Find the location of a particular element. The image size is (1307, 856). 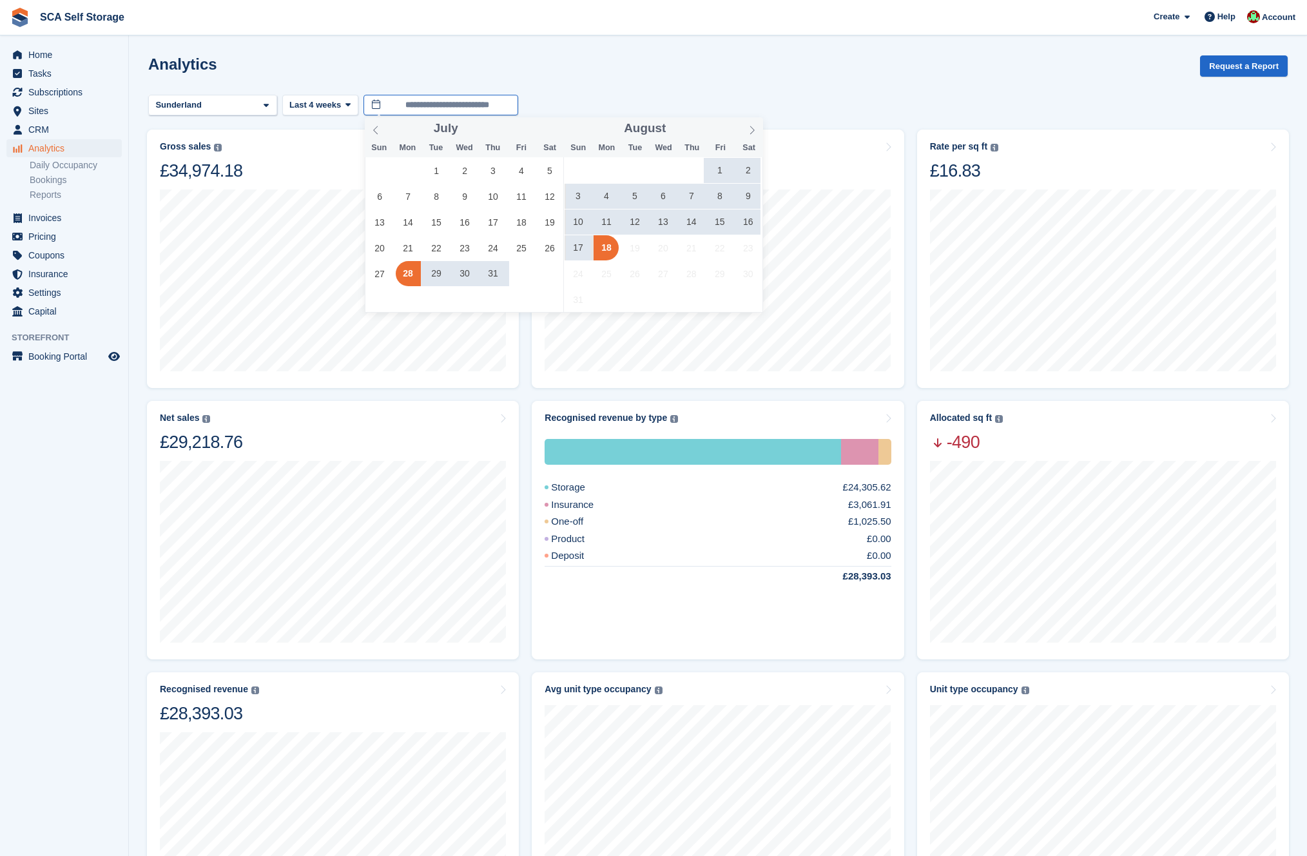

span: August 14, 2025 is located at coordinates (691, 222).